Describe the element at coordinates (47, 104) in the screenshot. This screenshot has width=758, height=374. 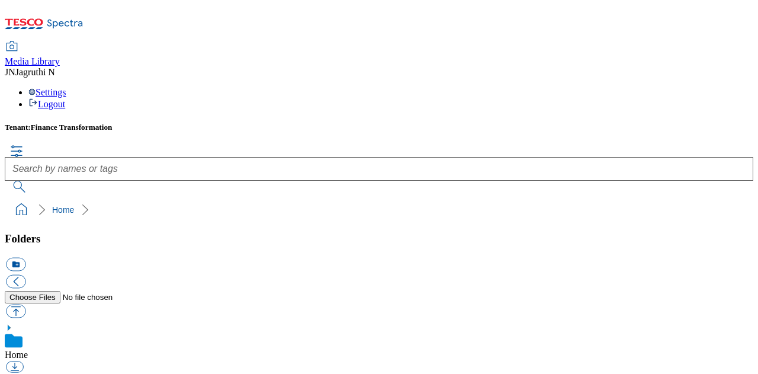
I see `a: Logout` at that location.